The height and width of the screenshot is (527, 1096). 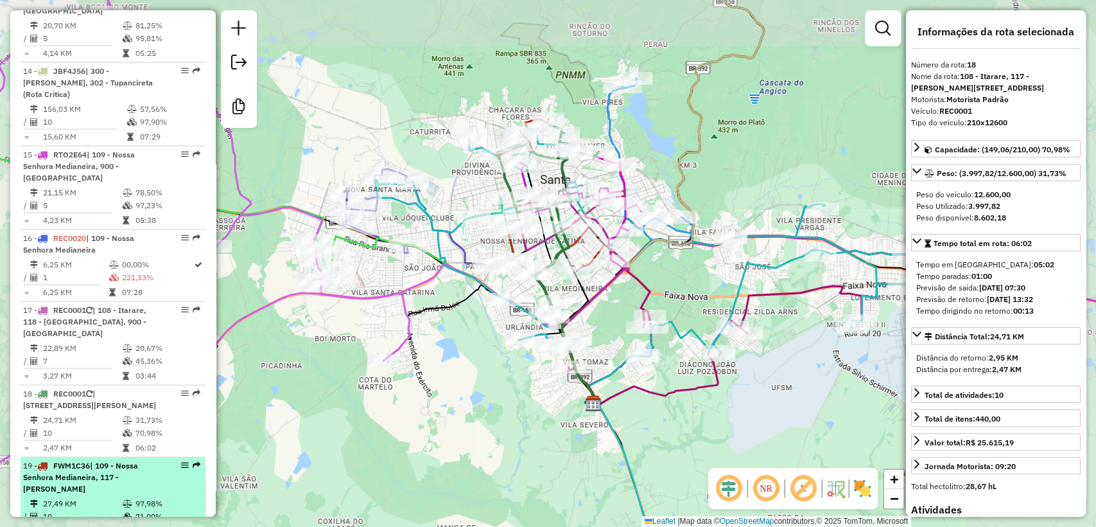 I want to click on td: 45,36%, so click(x=167, y=360).